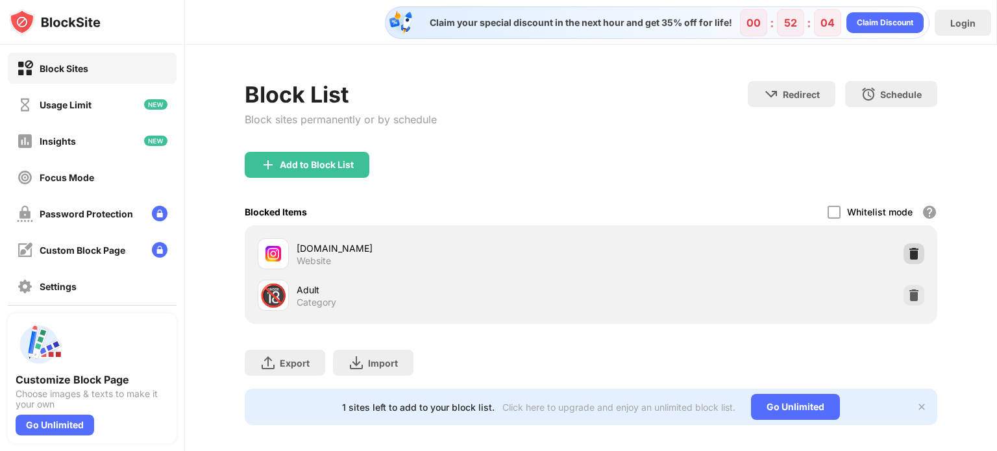 The height and width of the screenshot is (451, 997). Describe the element at coordinates (55, 22) in the screenshot. I see `img: logo-blocksite.svg` at that location.